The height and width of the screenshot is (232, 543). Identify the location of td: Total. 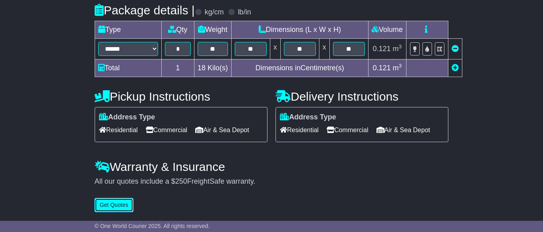
(128, 68).